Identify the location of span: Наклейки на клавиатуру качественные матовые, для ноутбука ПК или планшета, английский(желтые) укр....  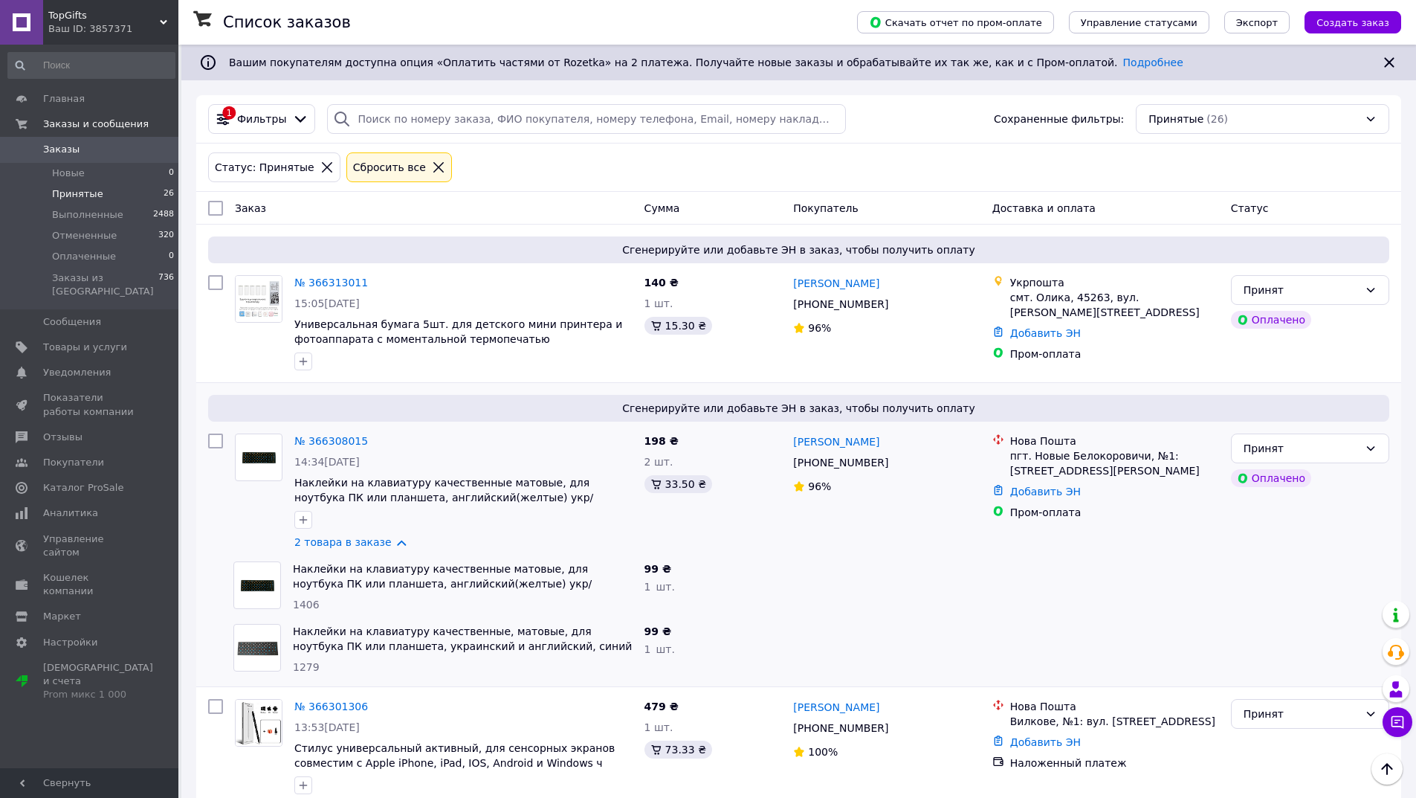
(444, 497).